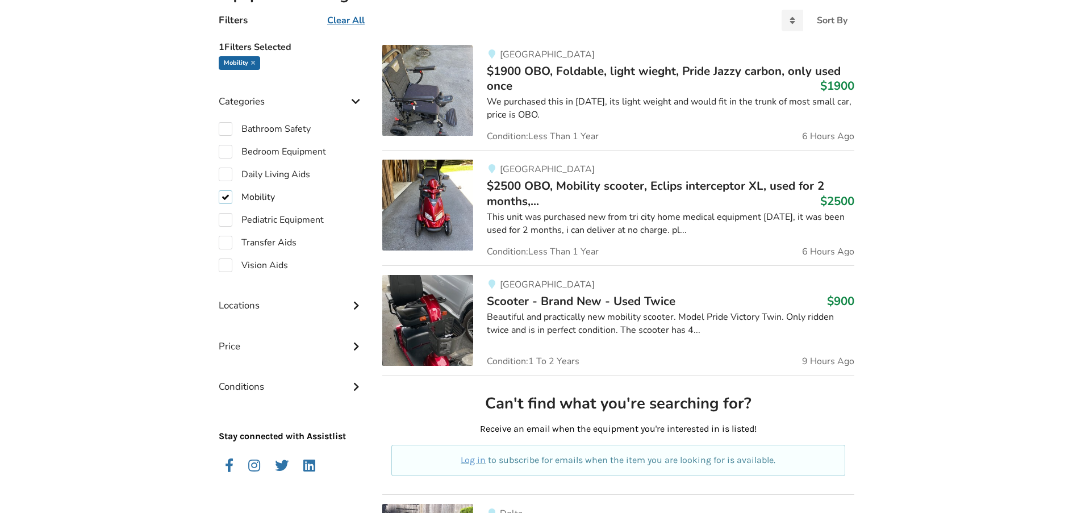 This screenshot has height=513, width=1073. Describe the element at coordinates (664, 78) in the screenshot. I see `span: $1900 OBO, Foldable, light wieght, Pride Jazzy carbon, only used once` at that location.